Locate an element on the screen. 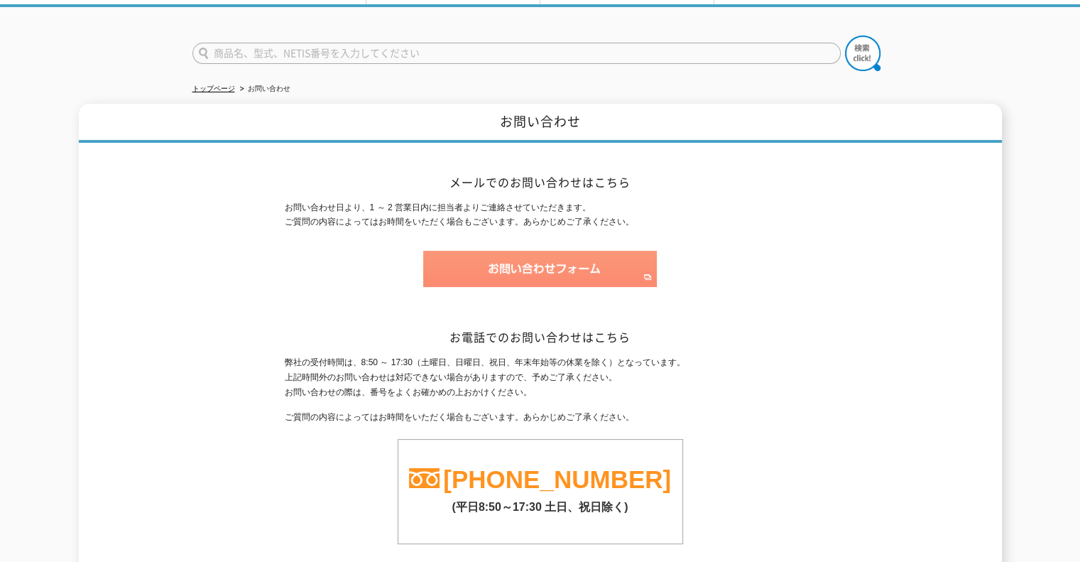 Image resolution: width=1080 pixels, height=562 pixels. p: (平日8:50～17:30 土日、祝日除く) is located at coordinates (540, 504).